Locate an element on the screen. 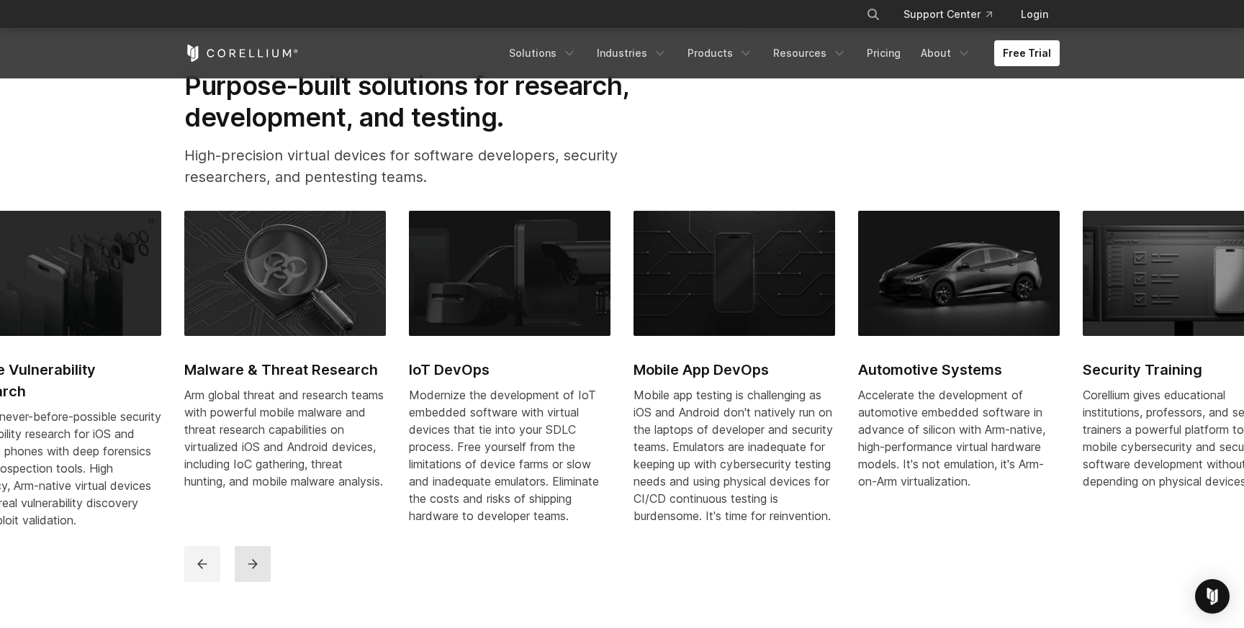 The height and width of the screenshot is (628, 1244). button: previous is located at coordinates (202, 564).